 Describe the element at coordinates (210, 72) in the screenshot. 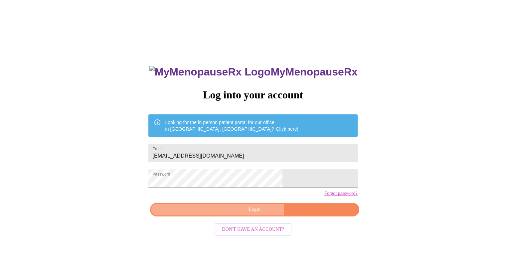

I see `img: MyMenopauseRx Logo` at that location.